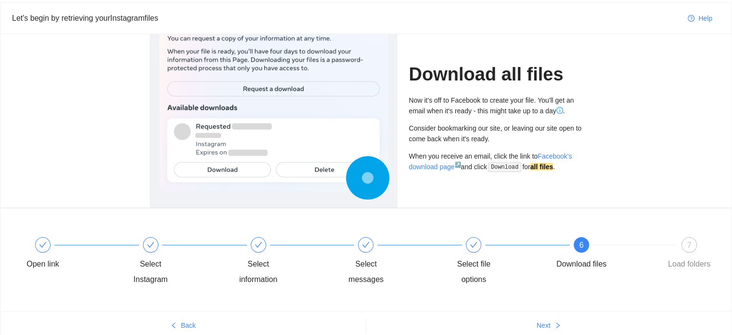  I want to click on div: Load folders, so click(689, 264).